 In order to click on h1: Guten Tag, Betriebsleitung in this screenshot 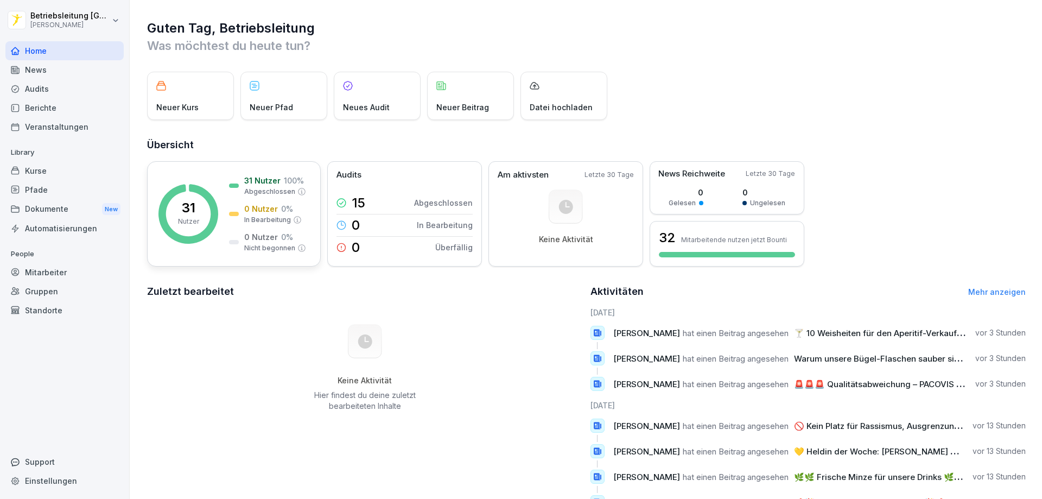, I will do `click(586, 28)`.